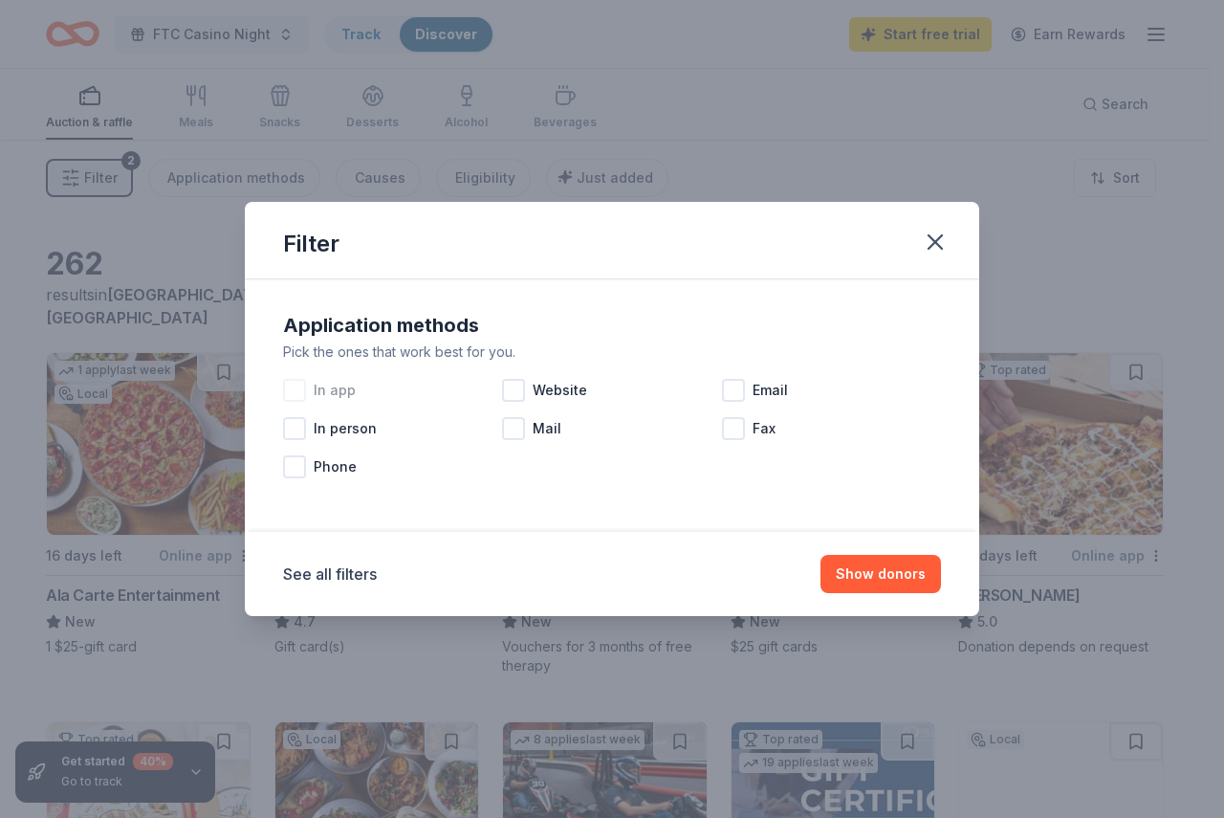  Describe the element at coordinates (612, 325) in the screenshot. I see `div: Application methods` at that location.